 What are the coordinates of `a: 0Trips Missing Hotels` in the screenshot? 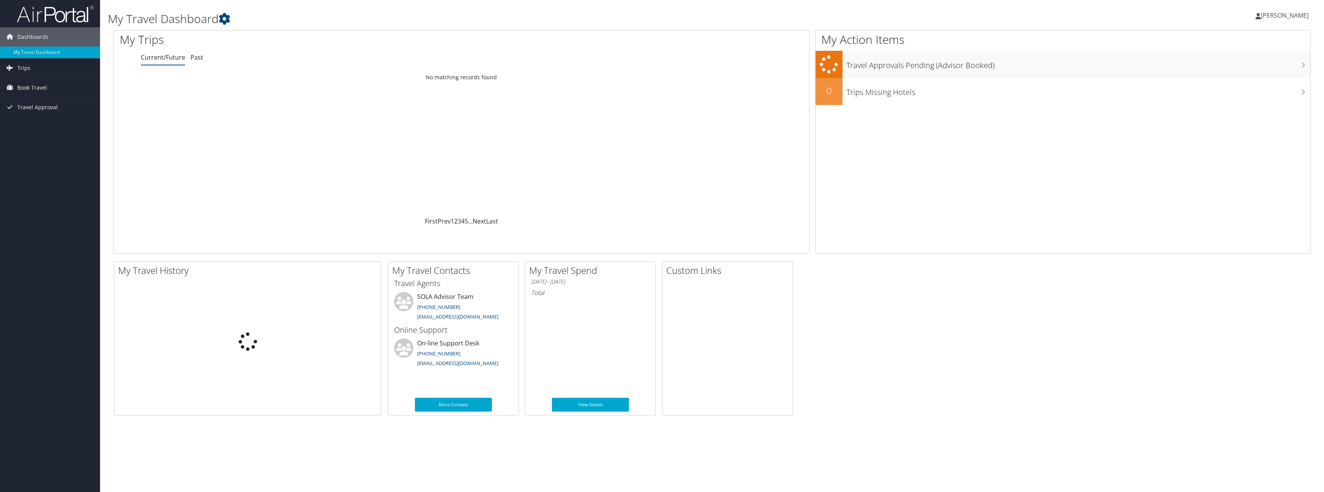 It's located at (1063, 92).